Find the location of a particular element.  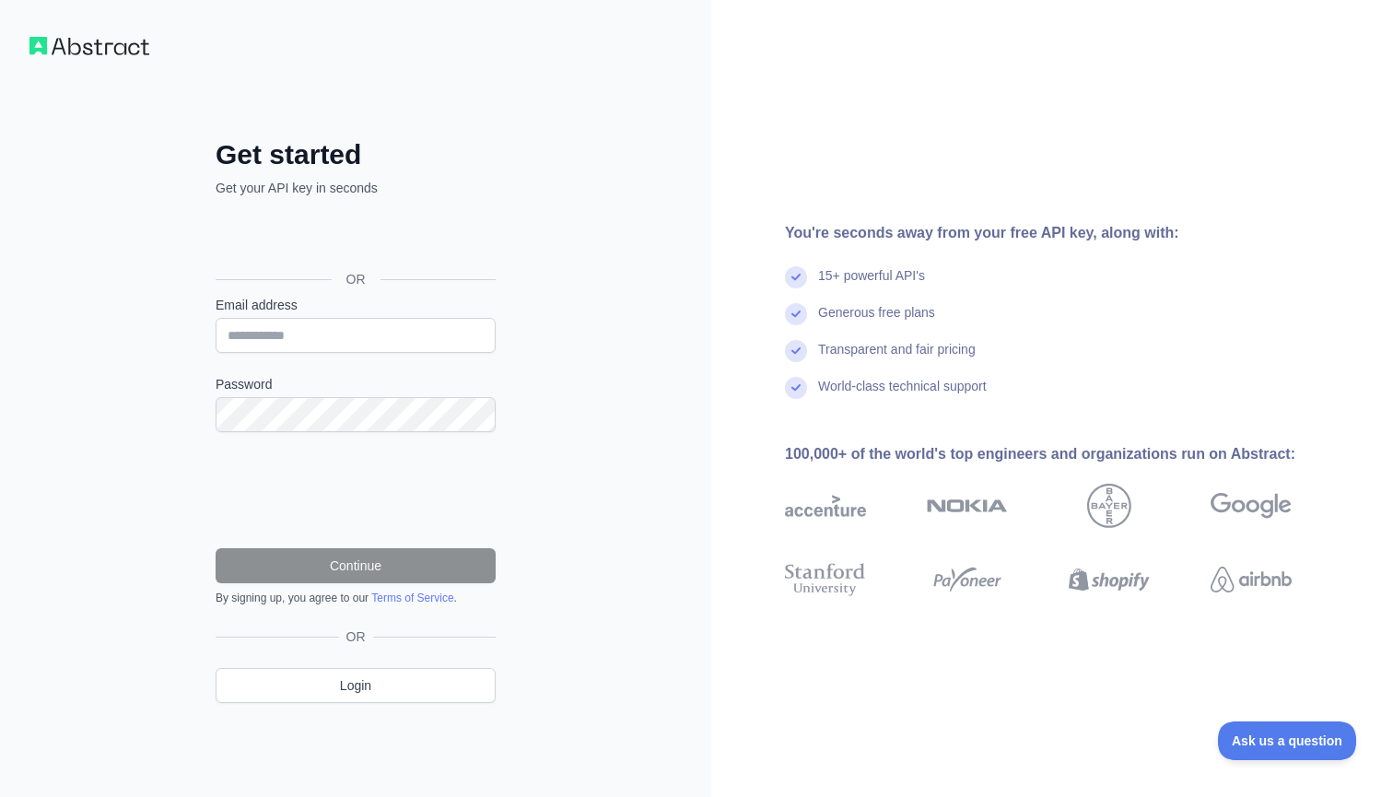

a: Login is located at coordinates (356, 685).